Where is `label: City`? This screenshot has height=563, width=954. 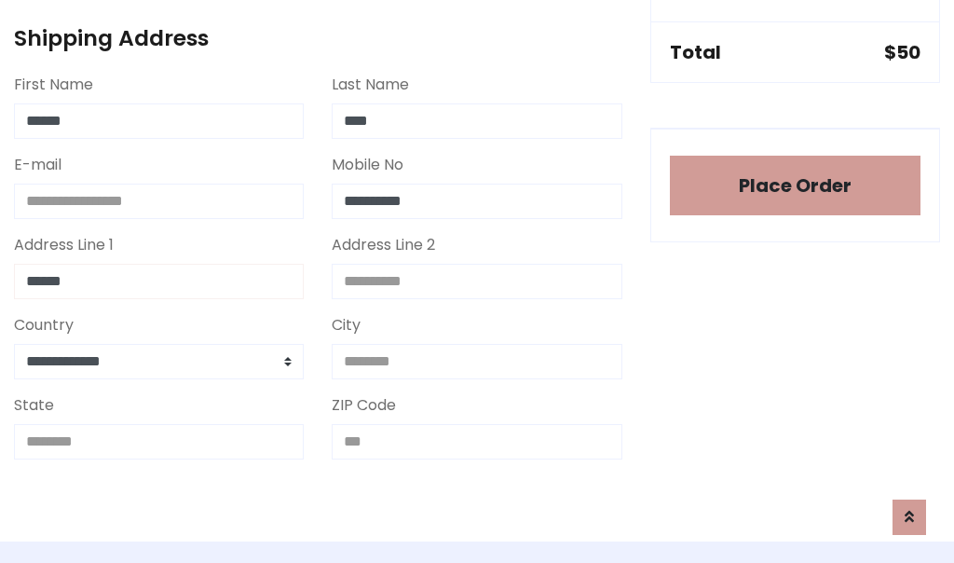
label: City is located at coordinates (346, 325).